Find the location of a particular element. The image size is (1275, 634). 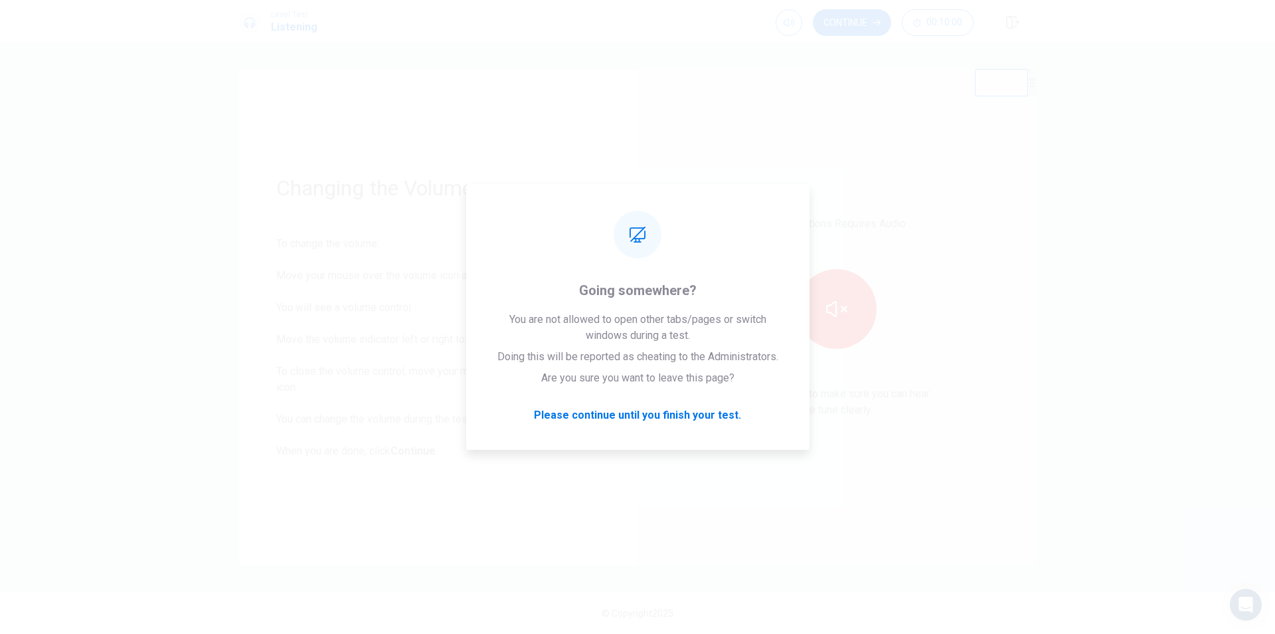

span: Level Test is located at coordinates (294, 15).